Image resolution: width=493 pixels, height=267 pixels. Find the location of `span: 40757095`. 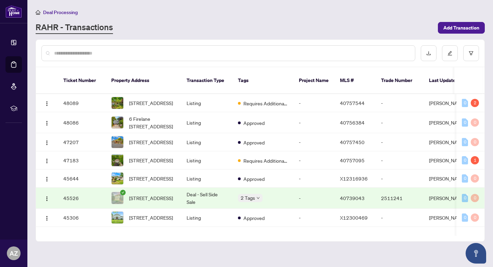

span: 40757095 is located at coordinates (353, 160).